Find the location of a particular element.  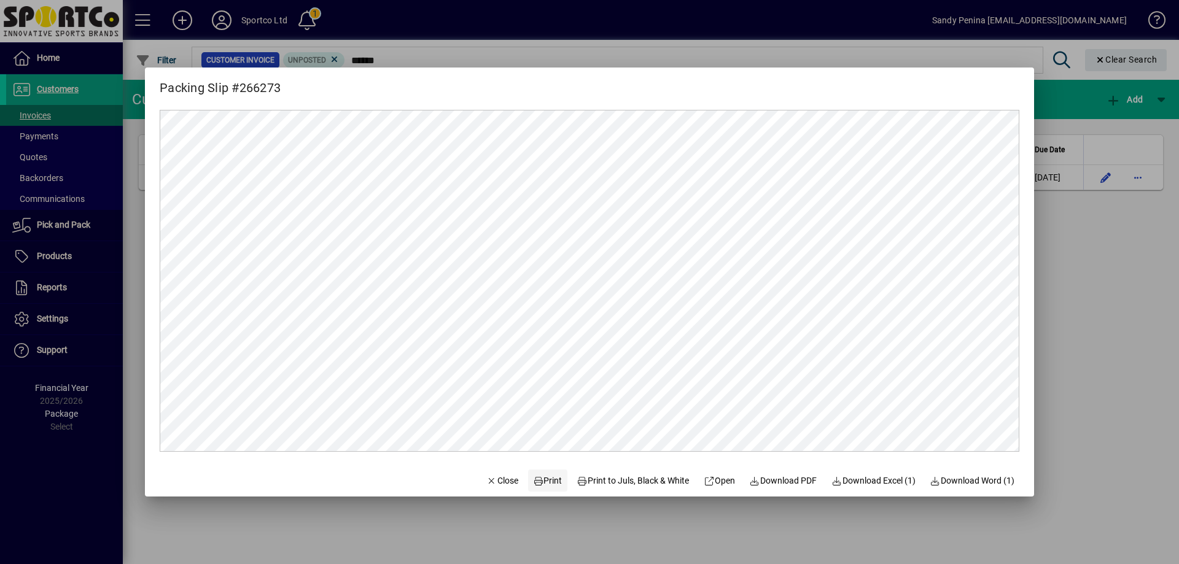

span: Open is located at coordinates (719, 481).